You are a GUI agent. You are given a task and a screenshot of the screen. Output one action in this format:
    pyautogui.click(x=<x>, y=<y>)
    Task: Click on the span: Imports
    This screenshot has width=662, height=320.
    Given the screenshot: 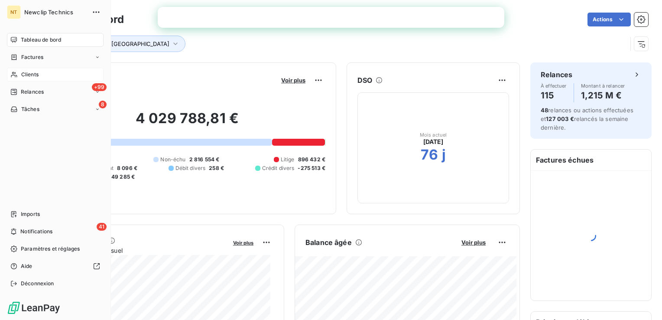 What is the action you would take?
    pyautogui.click(x=30, y=214)
    